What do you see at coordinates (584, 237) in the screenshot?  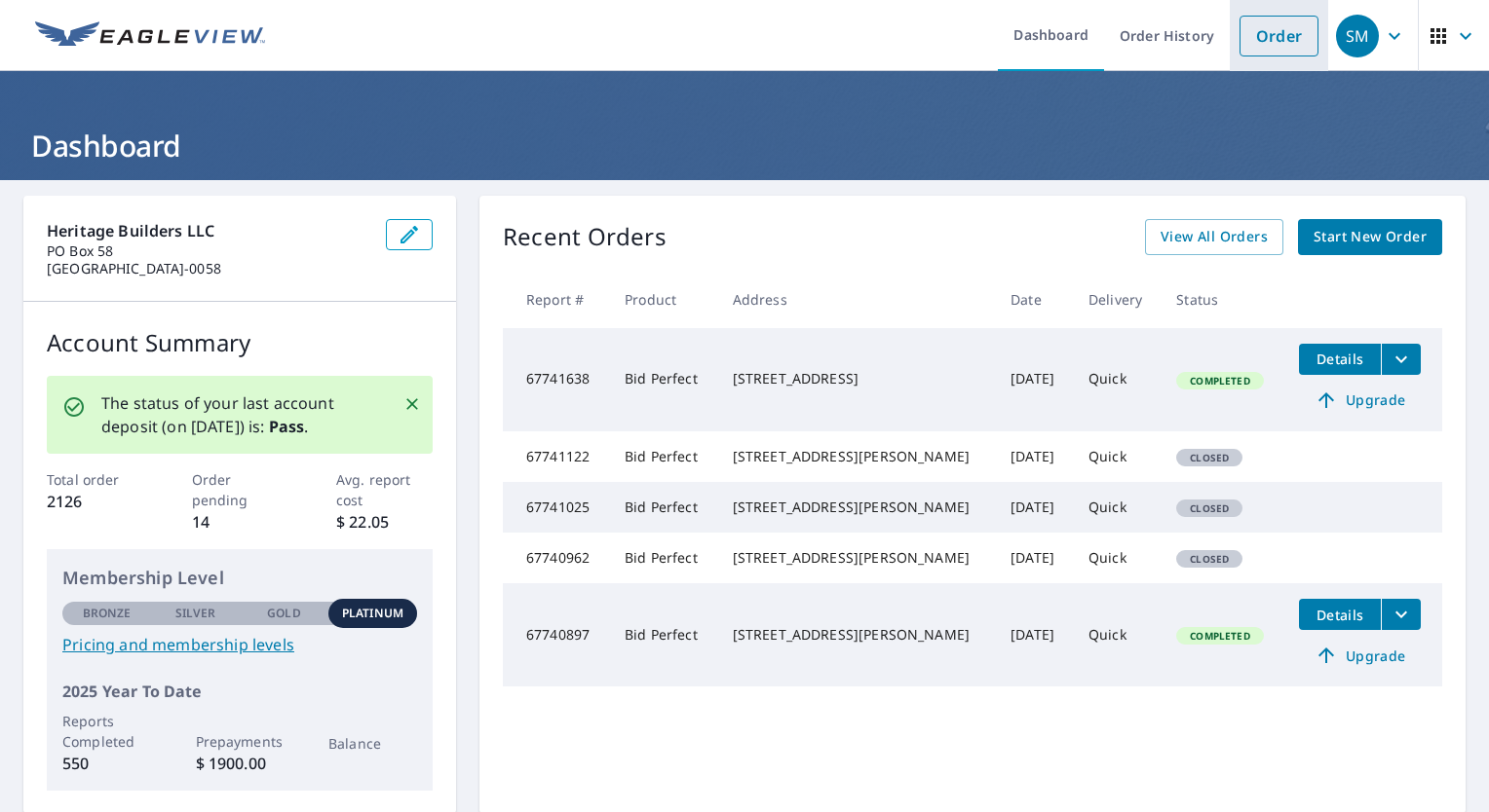 I see `p: Recent Orders` at bounding box center [584, 237].